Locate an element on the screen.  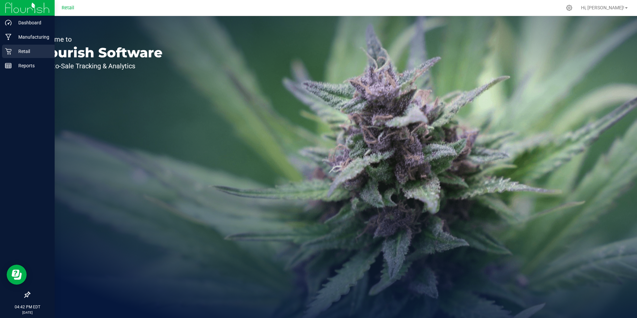
inline-svg: Reports is located at coordinates (8, 66).